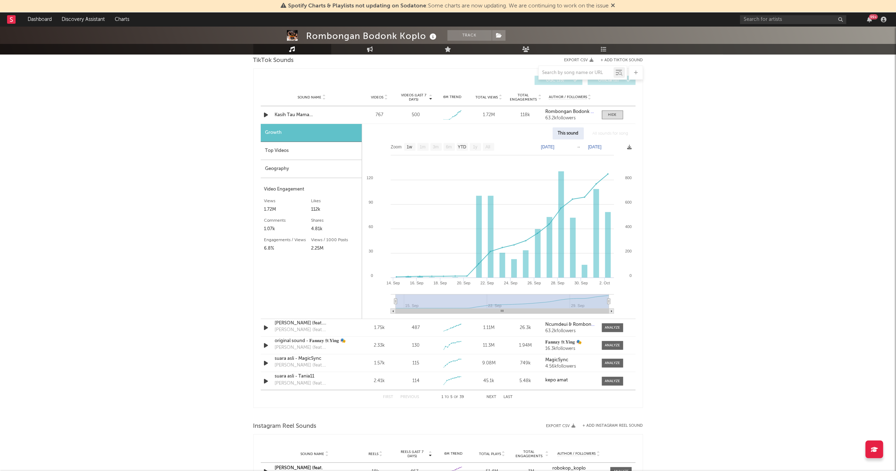  Describe the element at coordinates (609, 426) in the screenshot. I see `div: + Add Instagram Reel Sound` at that location.